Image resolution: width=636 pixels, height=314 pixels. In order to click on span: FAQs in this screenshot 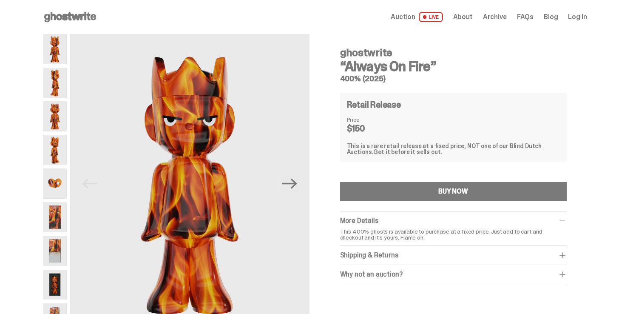, I will do `click(525, 17)`.